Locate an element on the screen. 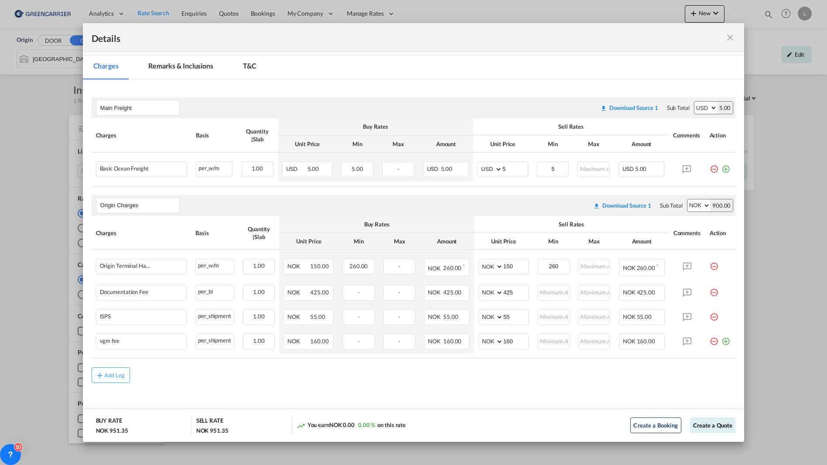 The height and width of the screenshot is (465, 827). input: 5 is located at coordinates (515, 168).